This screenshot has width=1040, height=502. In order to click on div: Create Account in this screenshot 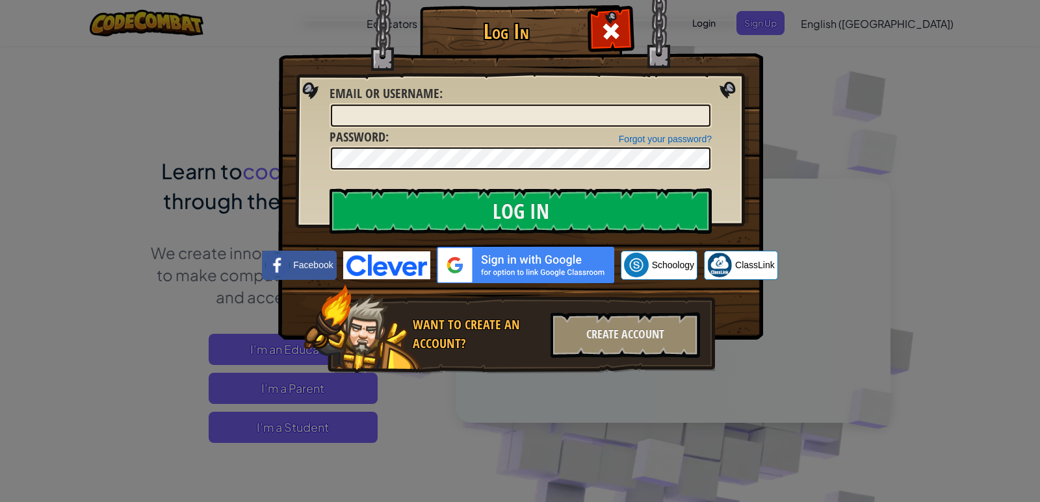, I will do `click(625, 335)`.